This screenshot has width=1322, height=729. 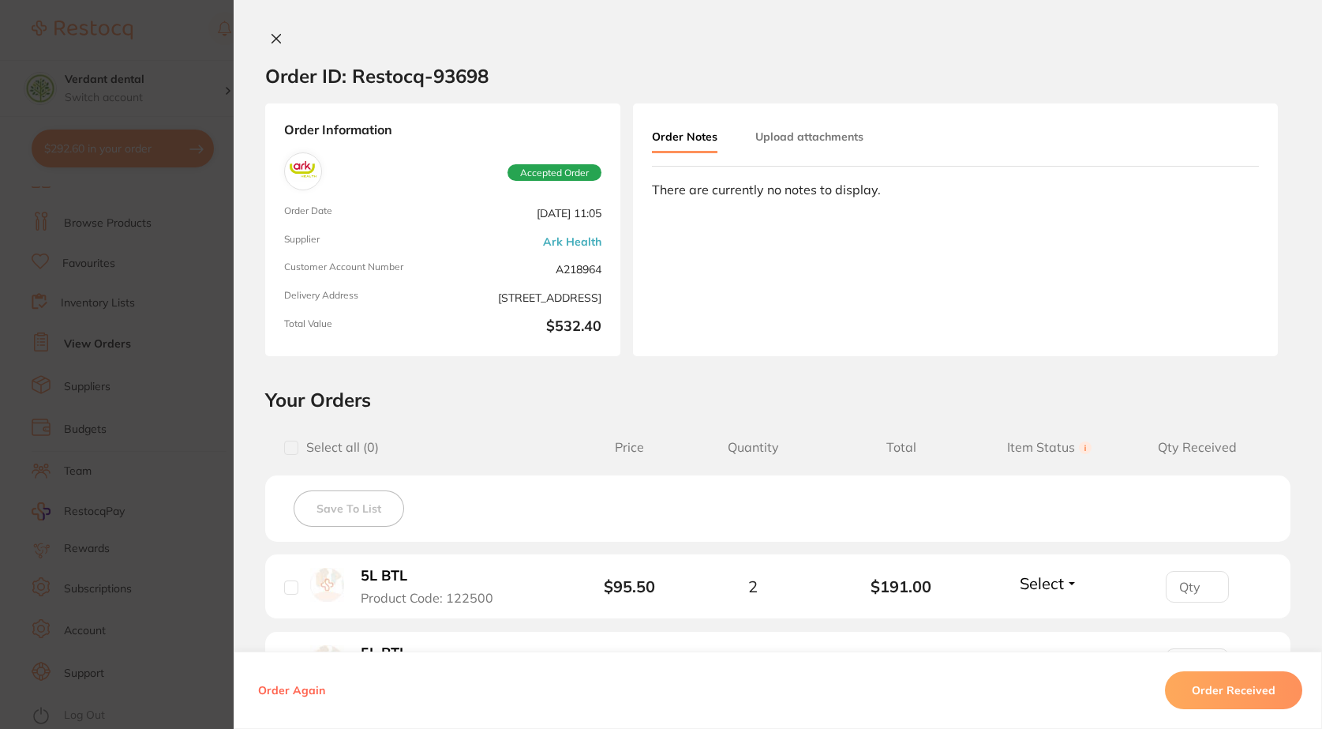 What do you see at coordinates (955, 189) in the screenshot?
I see `div: There are currently no notes to display.` at bounding box center [955, 189].